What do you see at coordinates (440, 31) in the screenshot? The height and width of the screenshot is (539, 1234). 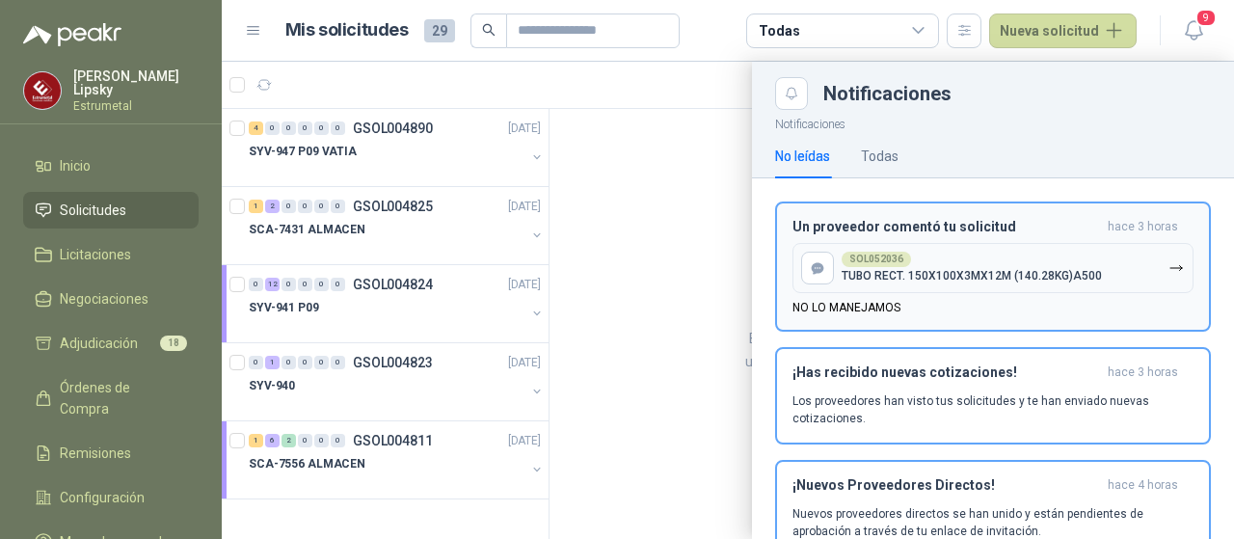 I see `span: 29` at bounding box center [440, 31].